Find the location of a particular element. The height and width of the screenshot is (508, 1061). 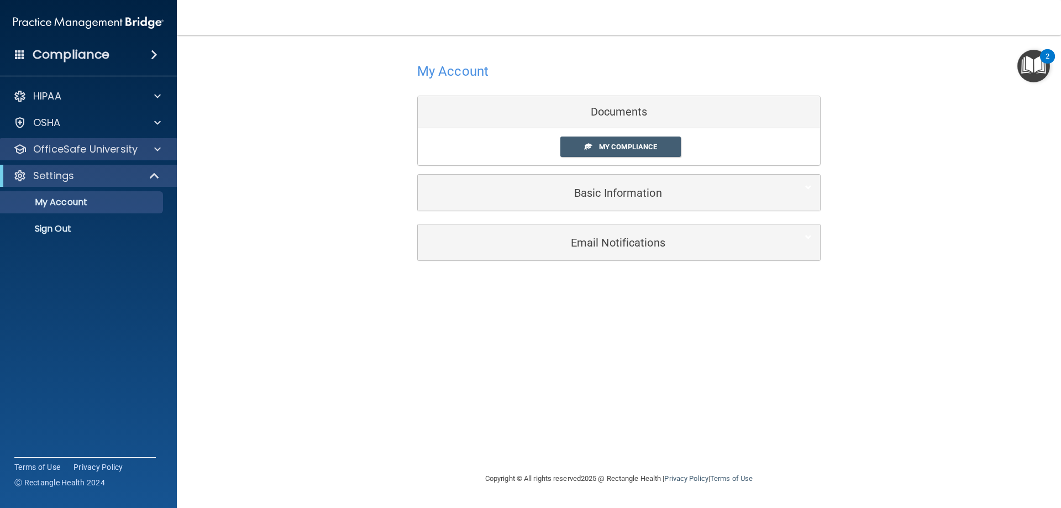

a: Basic Information is located at coordinates (619, 192).